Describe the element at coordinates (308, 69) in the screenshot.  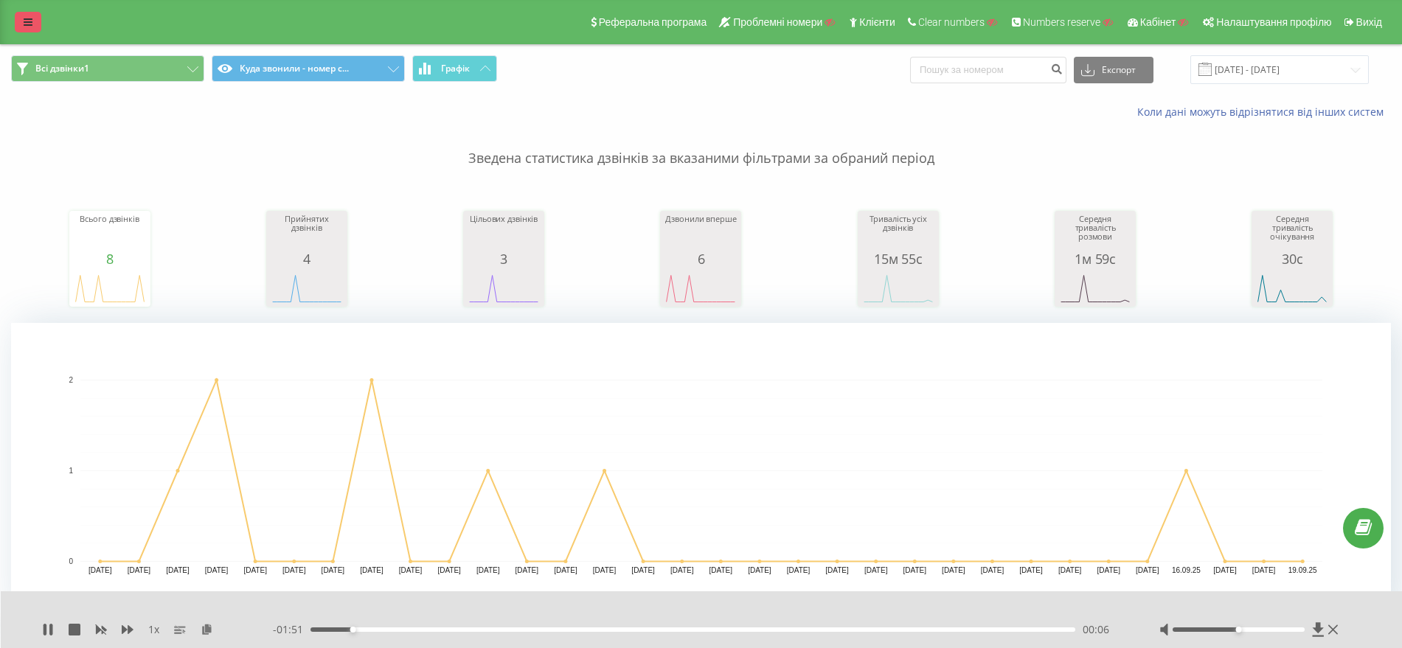
I see `button: Куда звонили - номер с...` at that location.